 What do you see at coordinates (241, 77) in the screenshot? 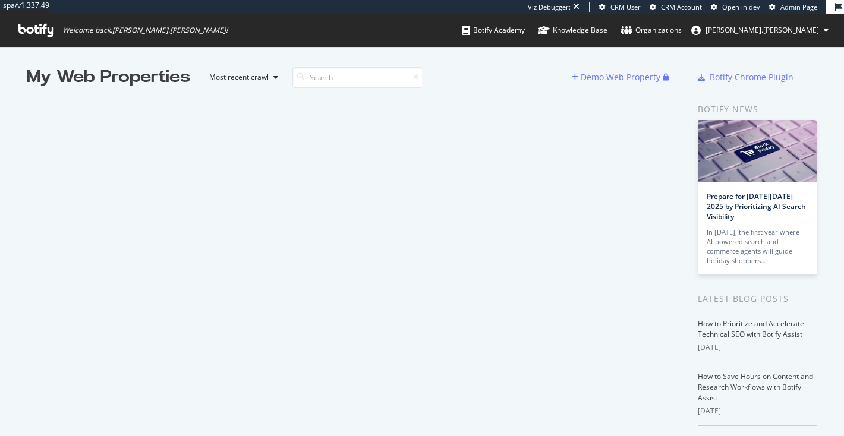
I see `button: Most recent crawl` at bounding box center [241, 77].